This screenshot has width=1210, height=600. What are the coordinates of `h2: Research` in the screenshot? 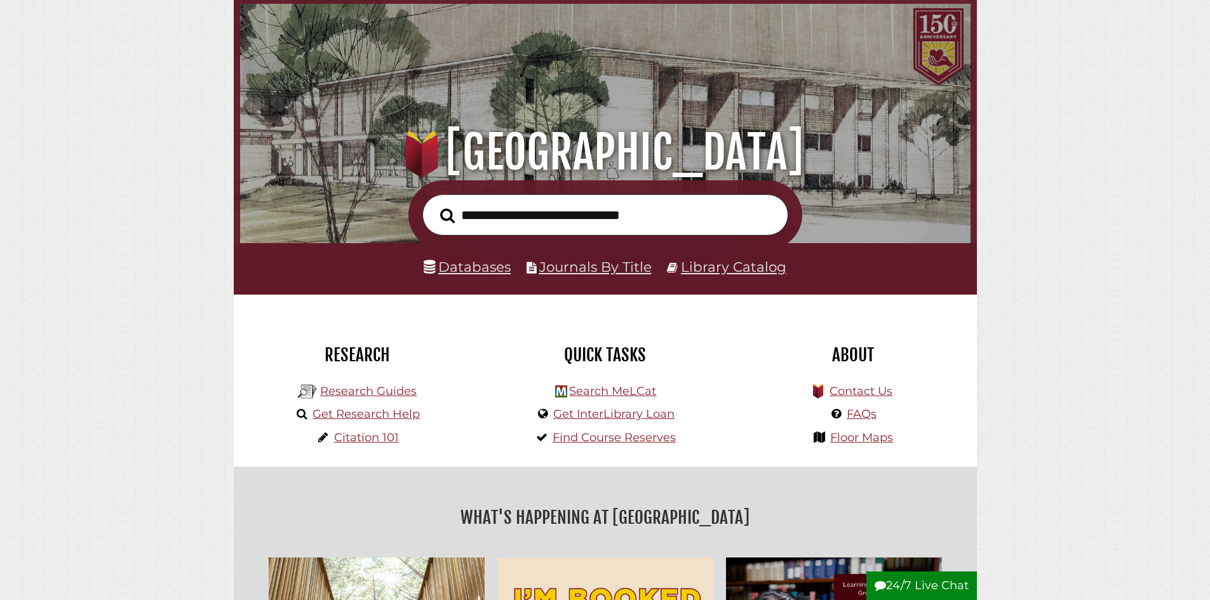 It's located at (358, 355).